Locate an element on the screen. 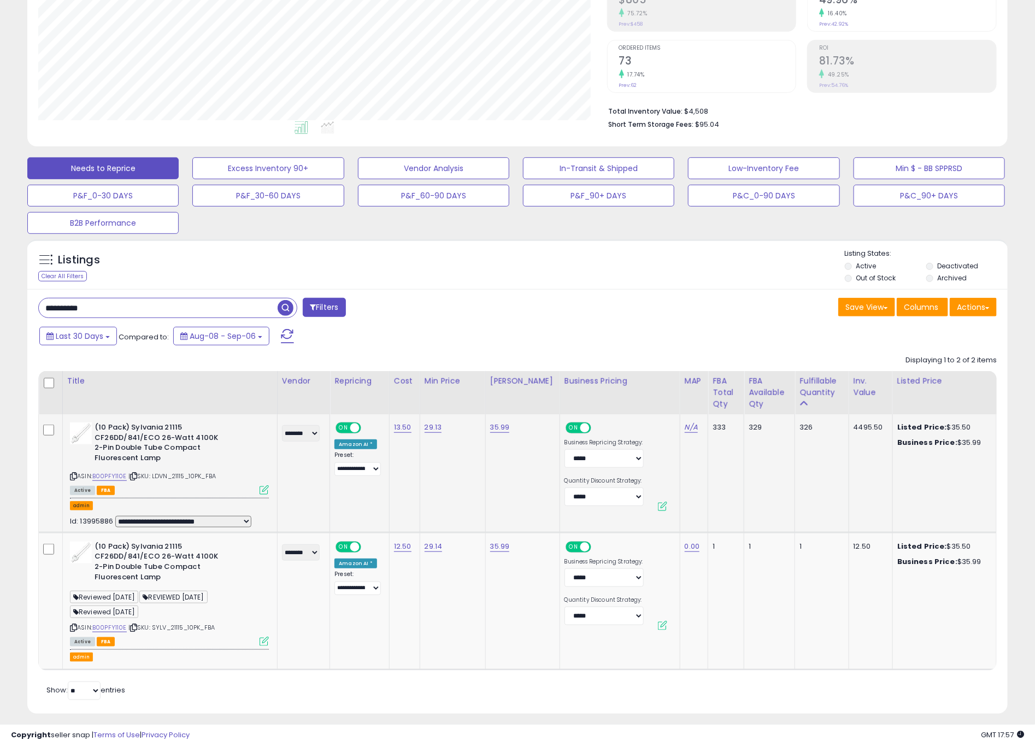 This screenshot has height=746, width=1035. span: Id: 13995886 is located at coordinates (92, 521).